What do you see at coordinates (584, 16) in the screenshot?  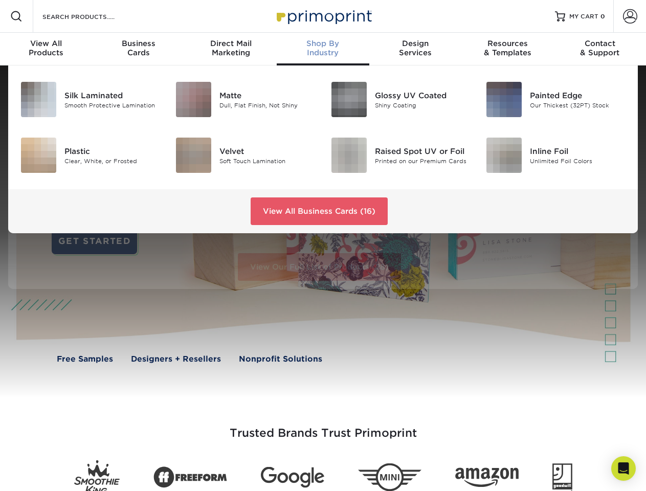 I see `span: MY CART` at bounding box center [584, 16].